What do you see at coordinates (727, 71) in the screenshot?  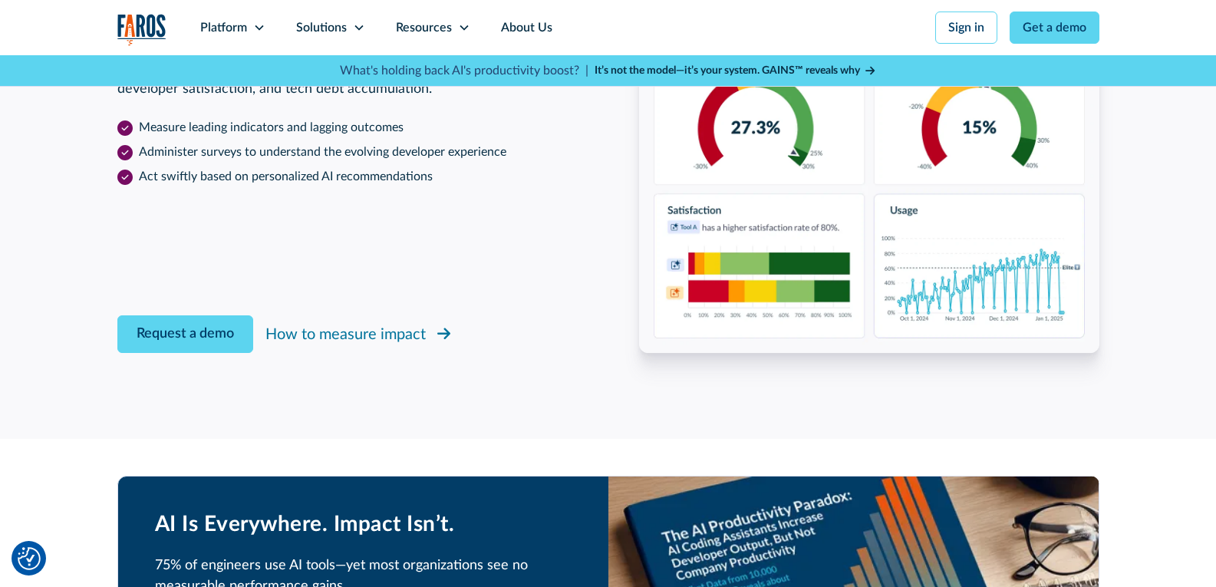 I see `strong: It’s not the model—it’s your system. GAINS™ reveals why` at bounding box center [727, 71].